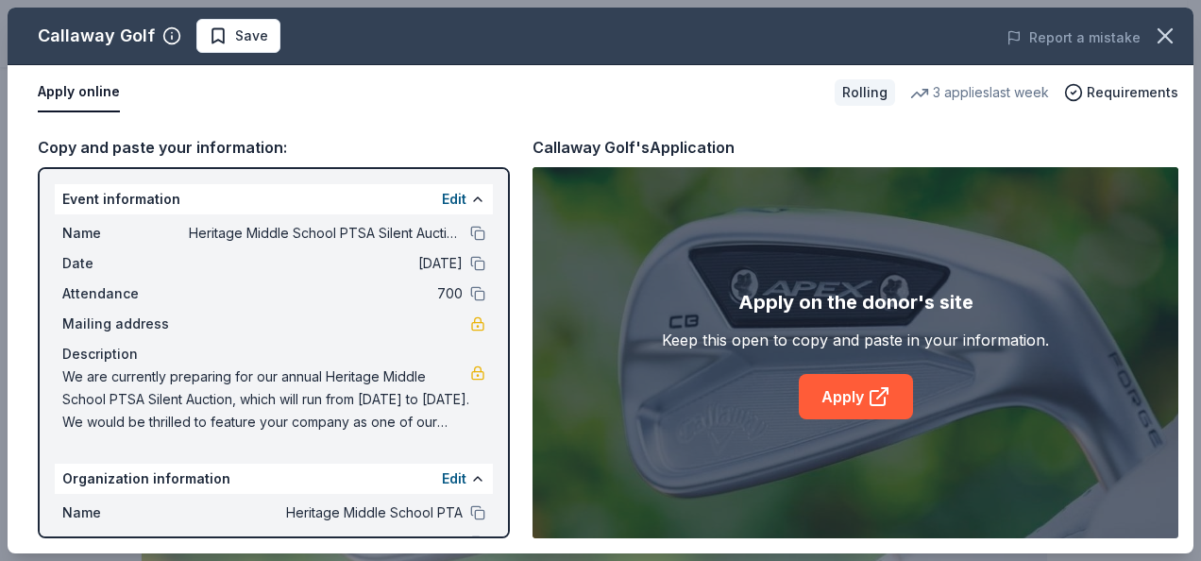 Image resolution: width=1201 pixels, height=561 pixels. I want to click on div: Description, so click(274, 354).